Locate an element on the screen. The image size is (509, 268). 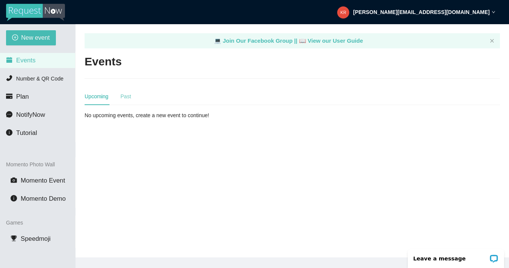
span: phone is located at coordinates (9, 78).